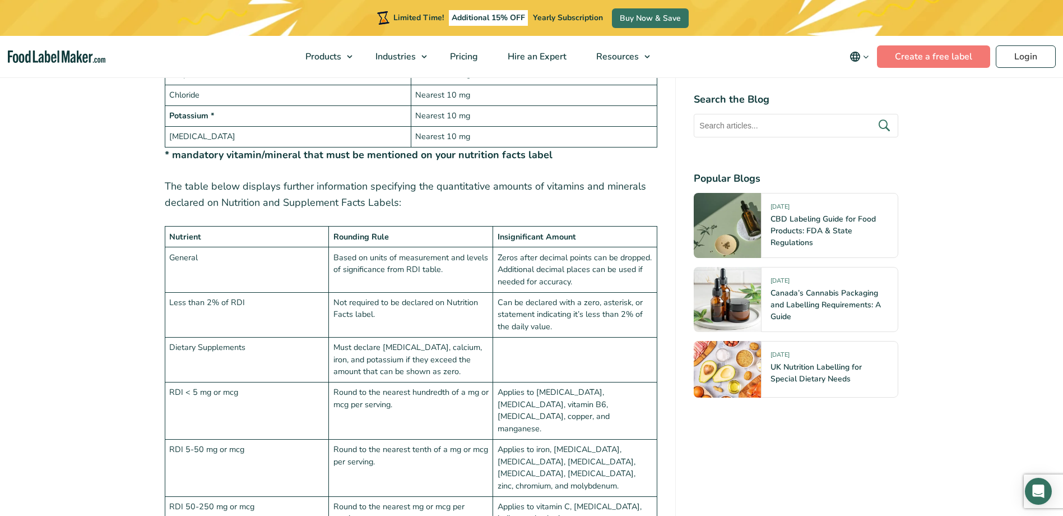  What do you see at coordinates (185, 237) in the screenshot?
I see `strong: Nutrient` at bounding box center [185, 237].